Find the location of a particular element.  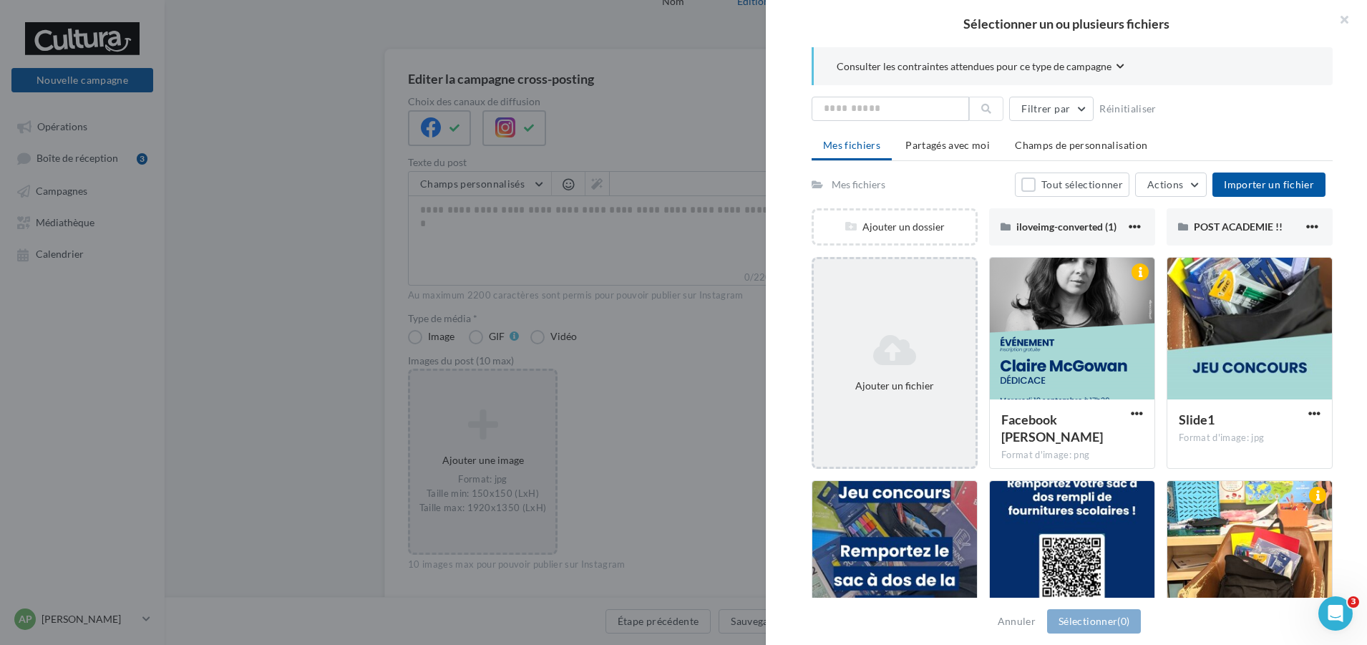

span: Actions is located at coordinates (1165, 184).